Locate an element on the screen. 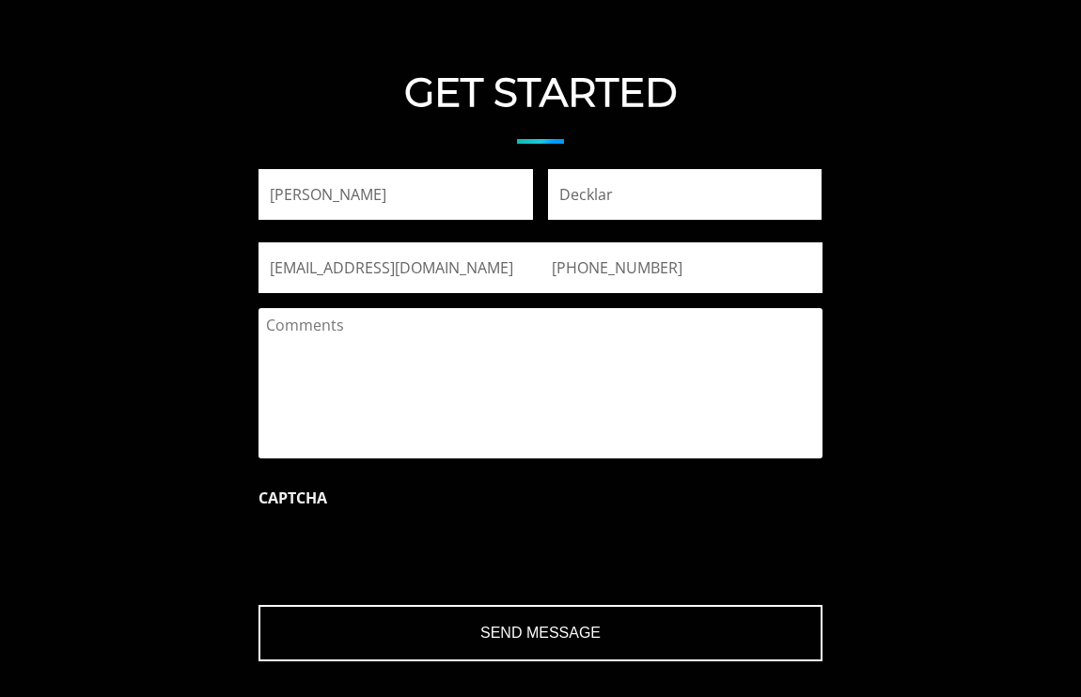 The height and width of the screenshot is (697, 1081). input: Last Name is located at coordinates (685, 194).